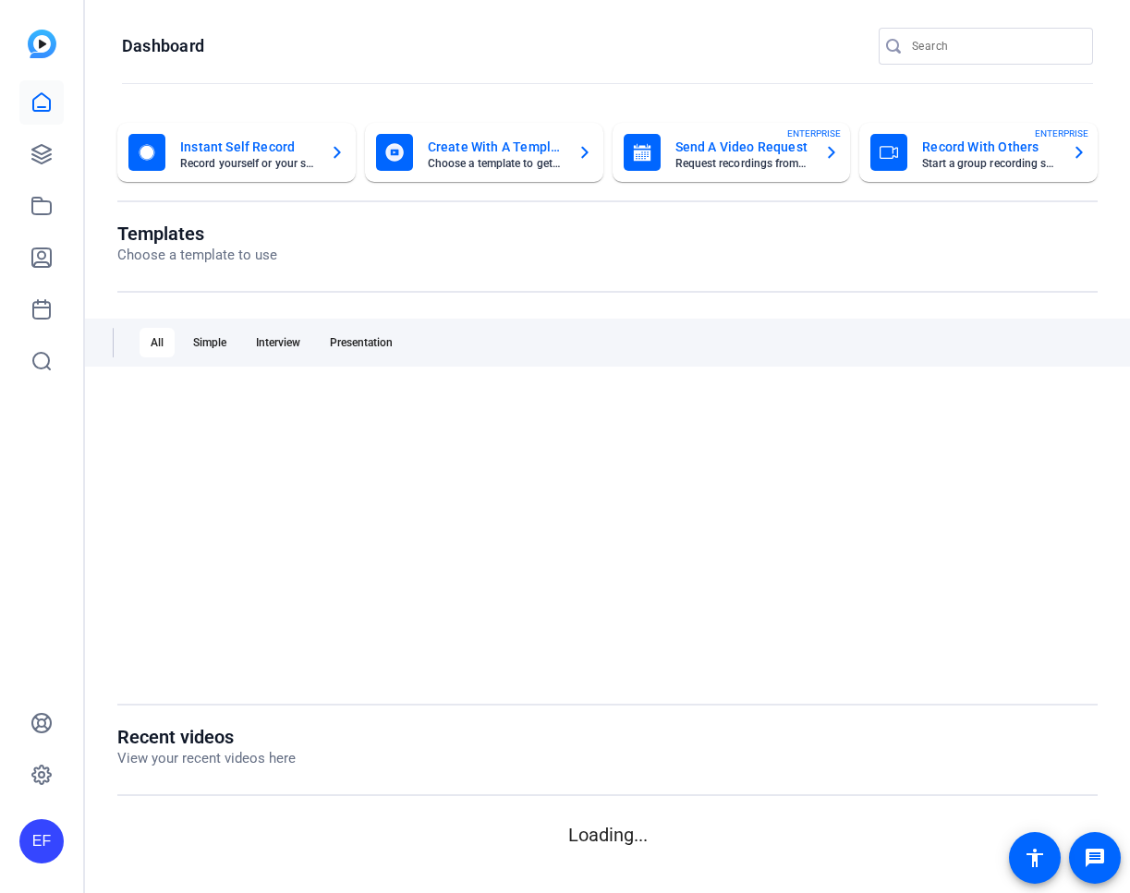 This screenshot has width=1130, height=893. Describe the element at coordinates (361, 343) in the screenshot. I see `div: Presentation` at that location.